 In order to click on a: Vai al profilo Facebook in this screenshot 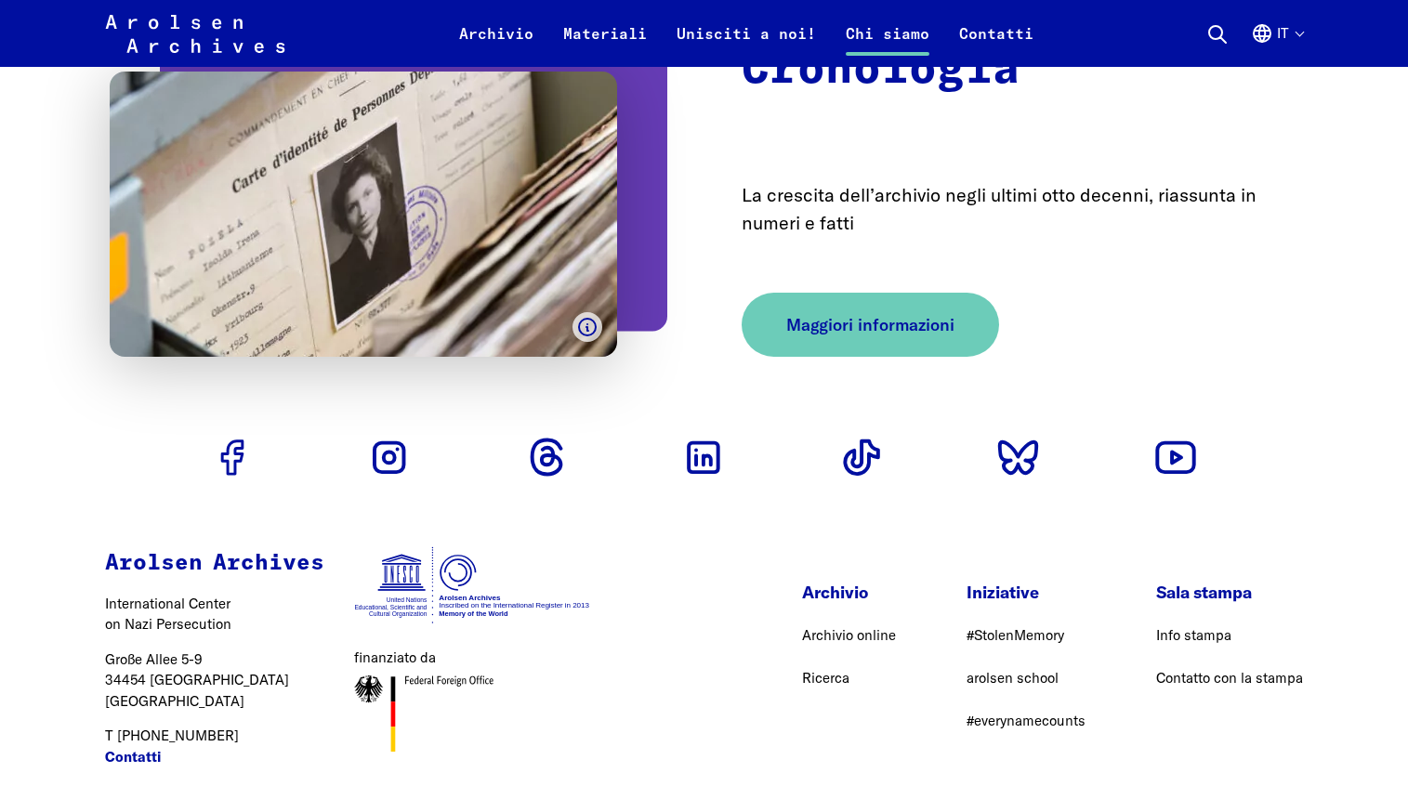, I will do `click(232, 457)`.